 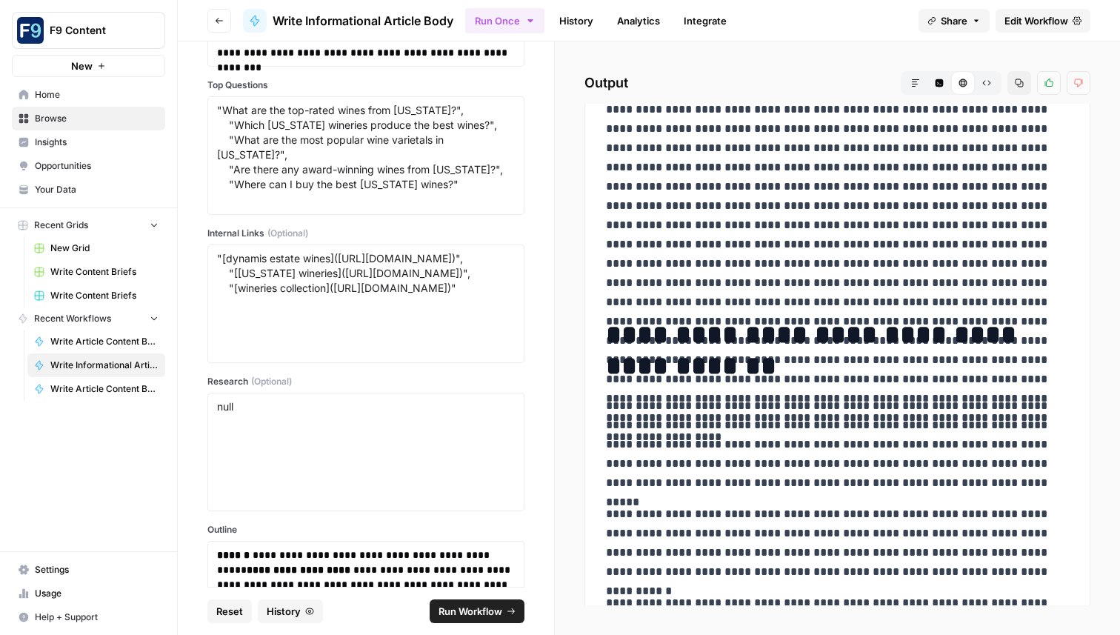 I want to click on a: Analytics, so click(x=639, y=21).